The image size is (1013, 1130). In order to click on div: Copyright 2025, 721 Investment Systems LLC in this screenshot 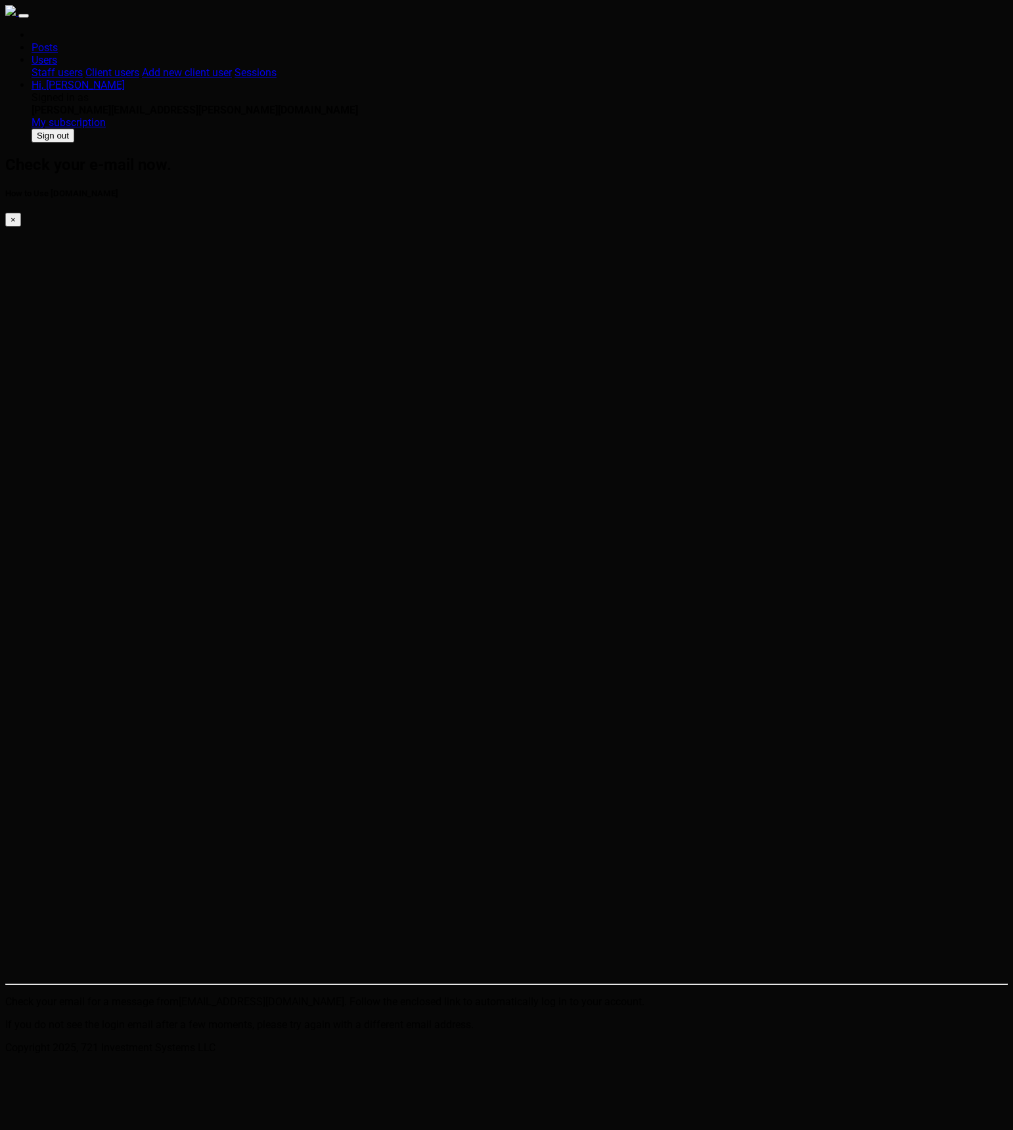, I will do `click(506, 1047)`.